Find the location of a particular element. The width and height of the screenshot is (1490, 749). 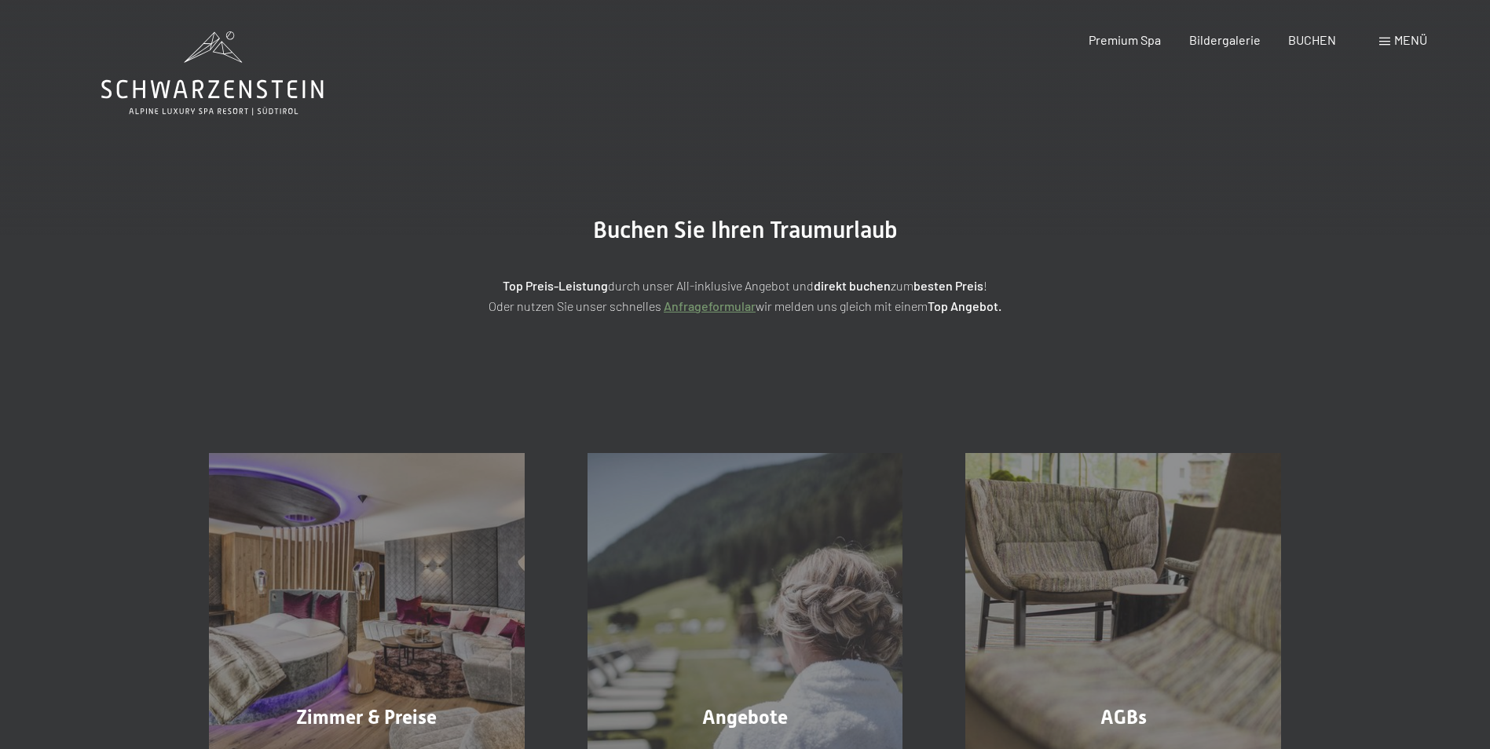

span: Bildergalerie is located at coordinates (1224, 39).